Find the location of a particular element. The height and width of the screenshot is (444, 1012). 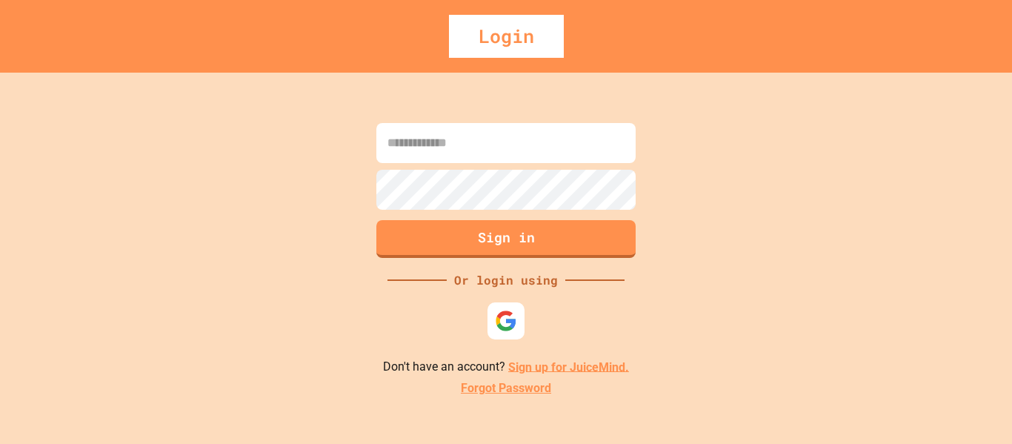

img: google-icon.svg is located at coordinates (506, 321).